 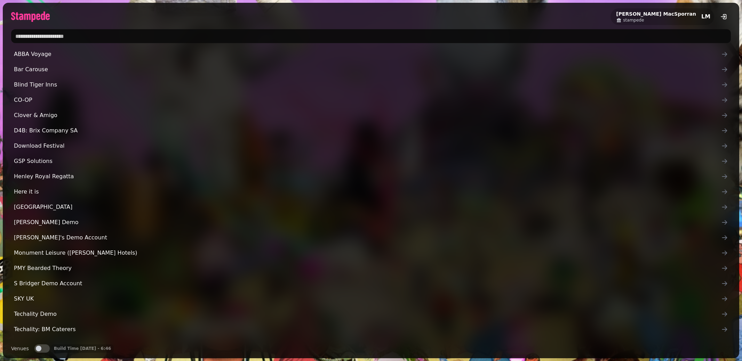 What do you see at coordinates (371, 284) in the screenshot?
I see `a: S Bridger Demo Account` at bounding box center [371, 284].